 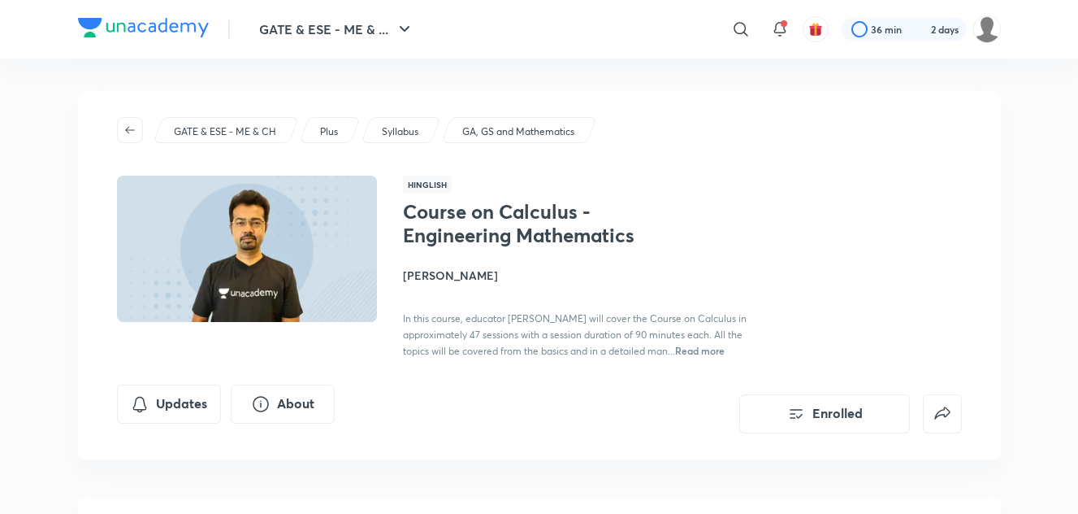 What do you see at coordinates (246, 249) in the screenshot?
I see `img: Thumbnail` at bounding box center [246, 249].